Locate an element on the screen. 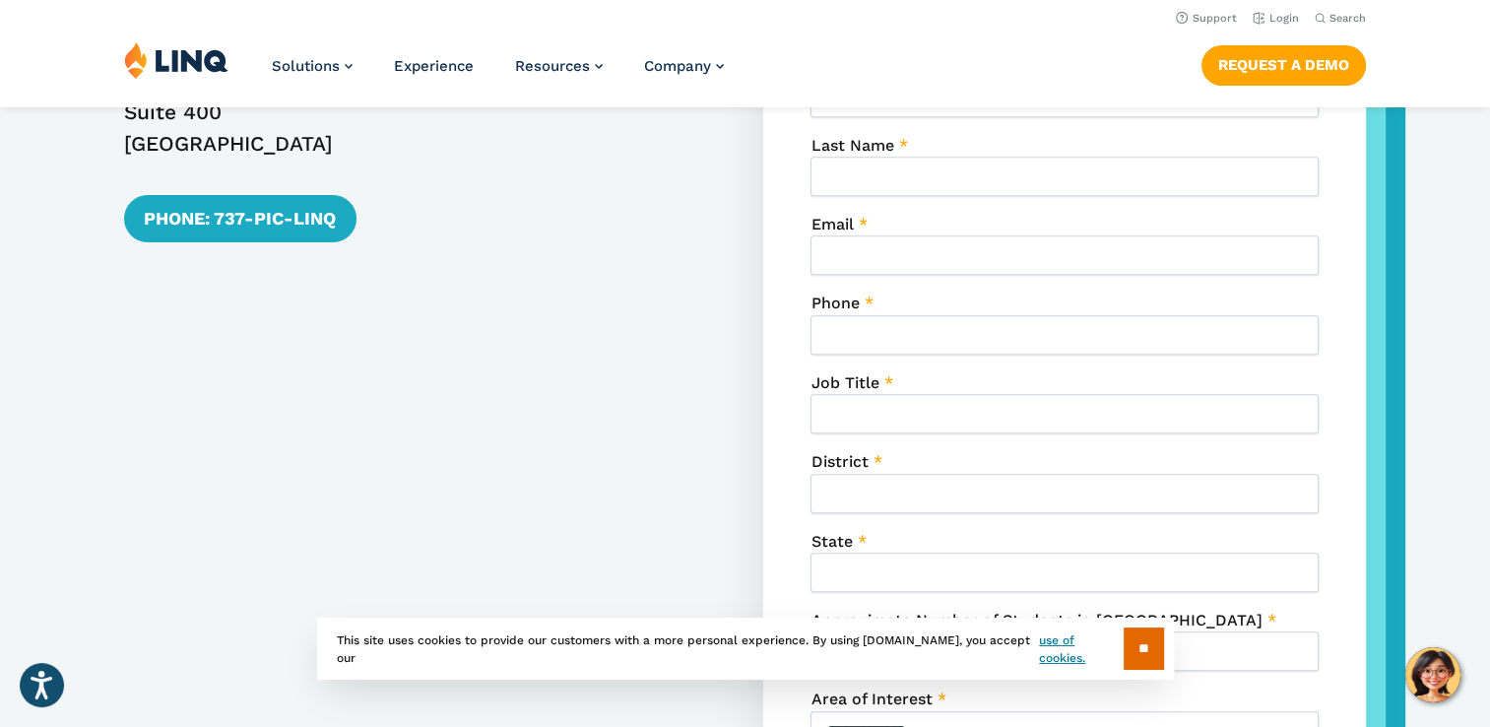  a: Experience is located at coordinates (433, 66).